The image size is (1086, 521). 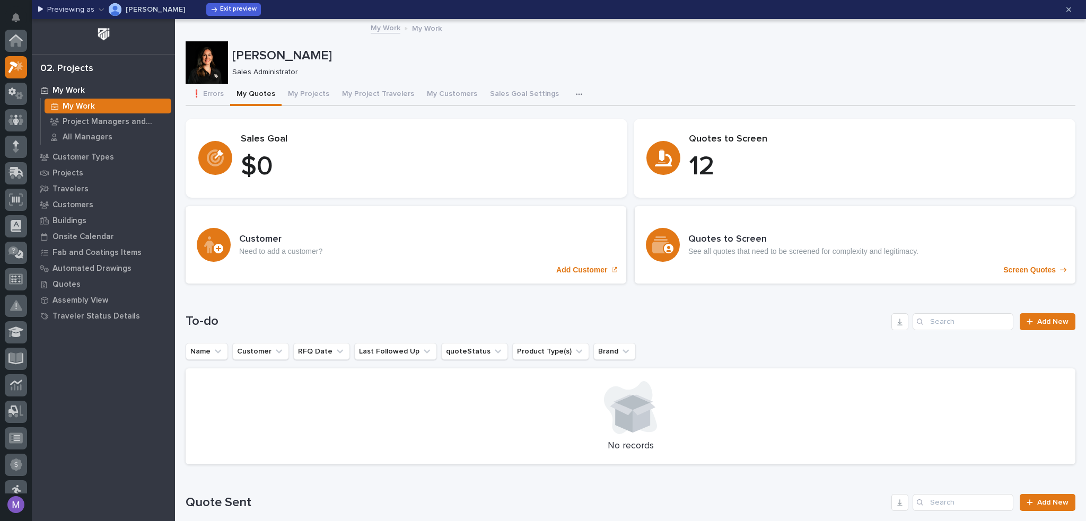 What do you see at coordinates (103, 189) in the screenshot?
I see `a: Travelers` at bounding box center [103, 189].